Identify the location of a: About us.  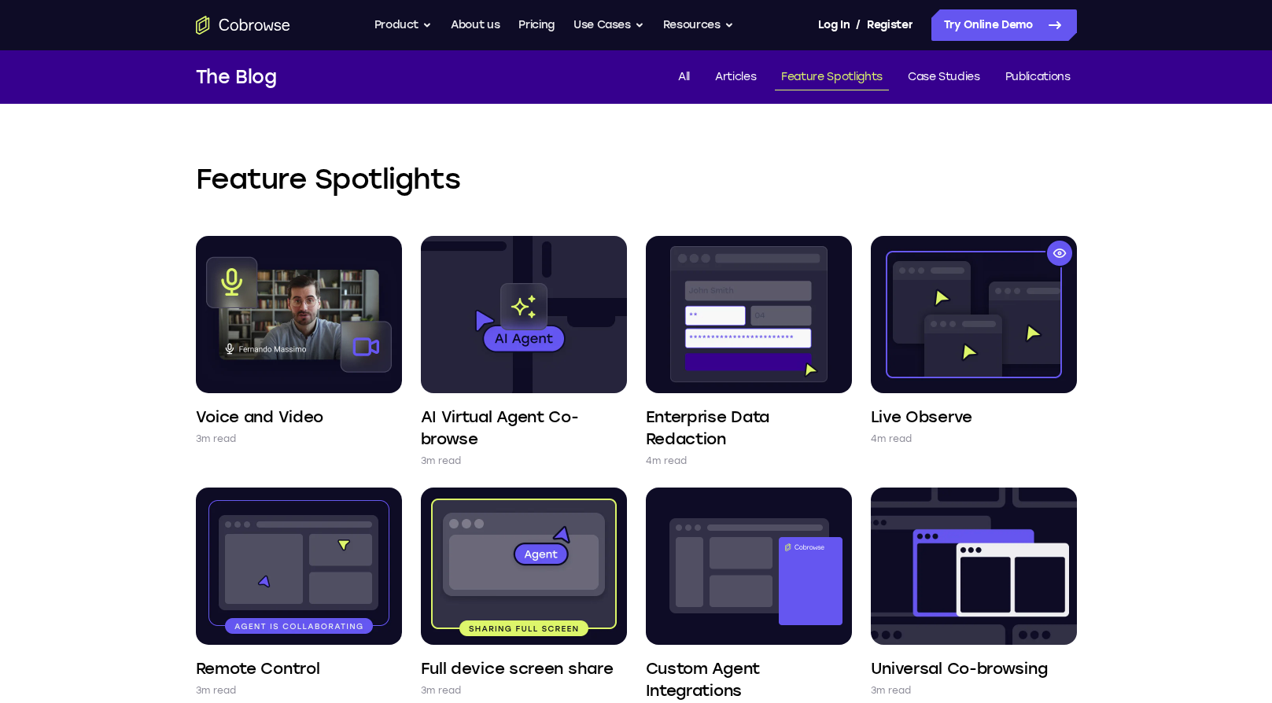
(475, 25).